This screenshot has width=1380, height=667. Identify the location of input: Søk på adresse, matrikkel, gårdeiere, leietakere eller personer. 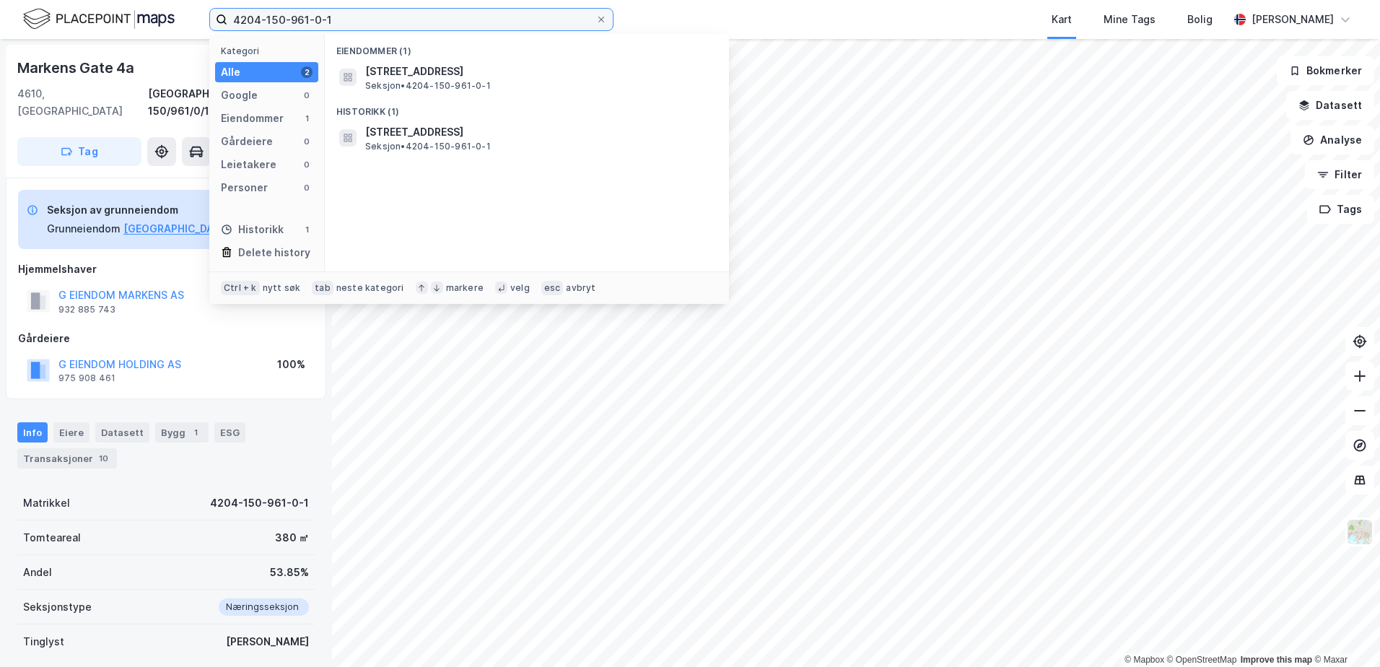
(411, 19).